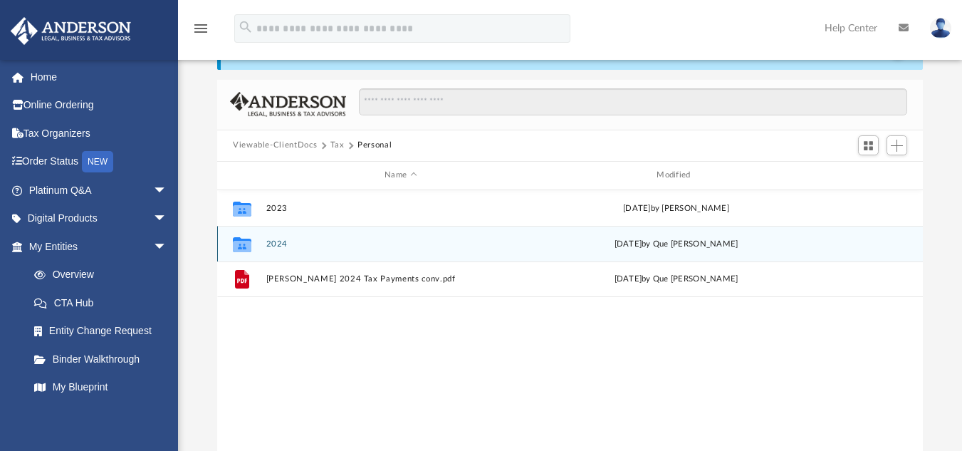  What do you see at coordinates (633, 102) in the screenshot?
I see `input: Search files and folders` at bounding box center [633, 102].